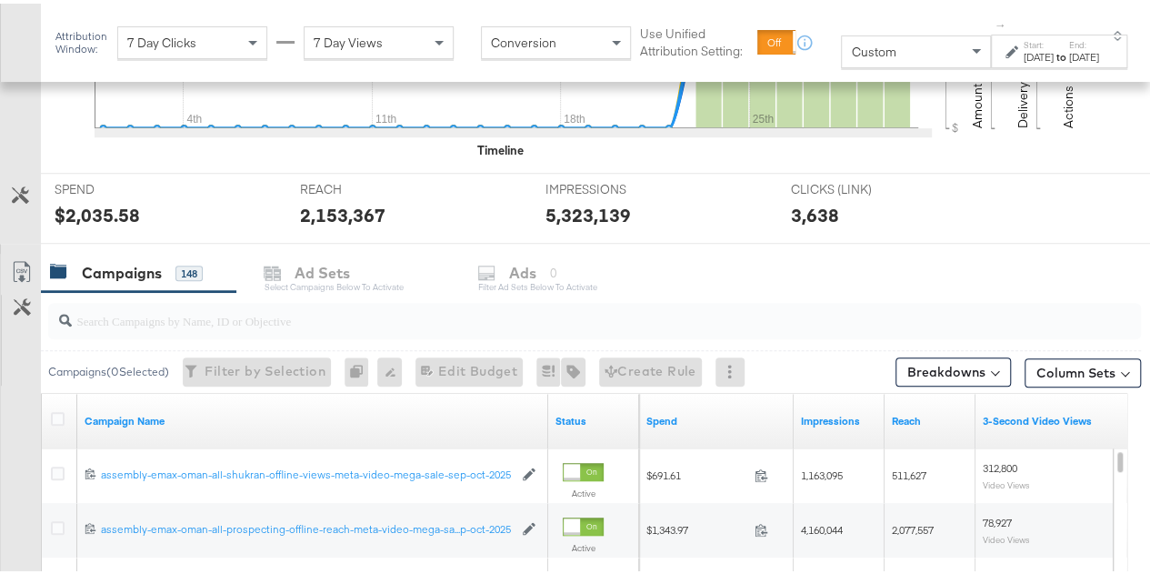 Image resolution: width=1150 pixels, height=574 pixels. What do you see at coordinates (697, 471) in the screenshot?
I see `span: $691.61` at bounding box center [697, 471].